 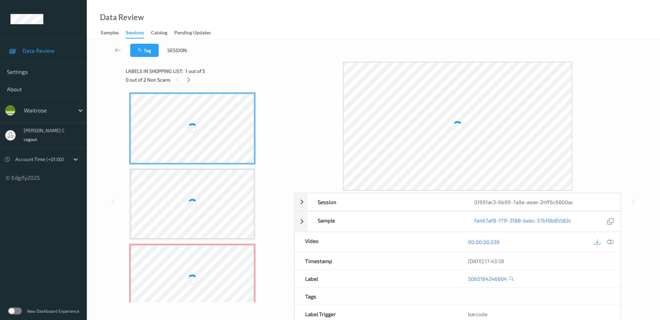 I want to click on div: Data Review, so click(x=122, y=17).